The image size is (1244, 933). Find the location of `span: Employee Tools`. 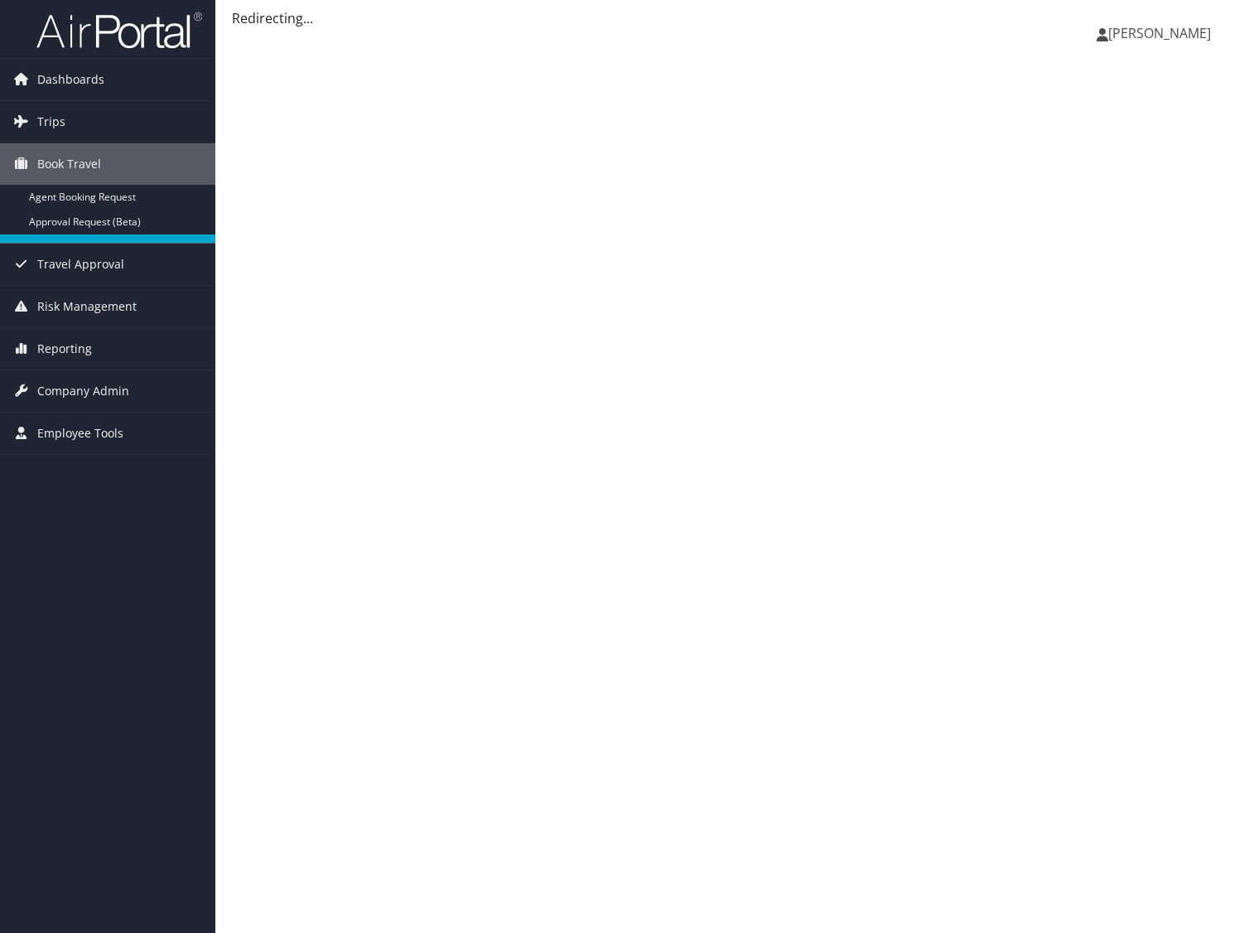

span: Employee Tools is located at coordinates (80, 433).